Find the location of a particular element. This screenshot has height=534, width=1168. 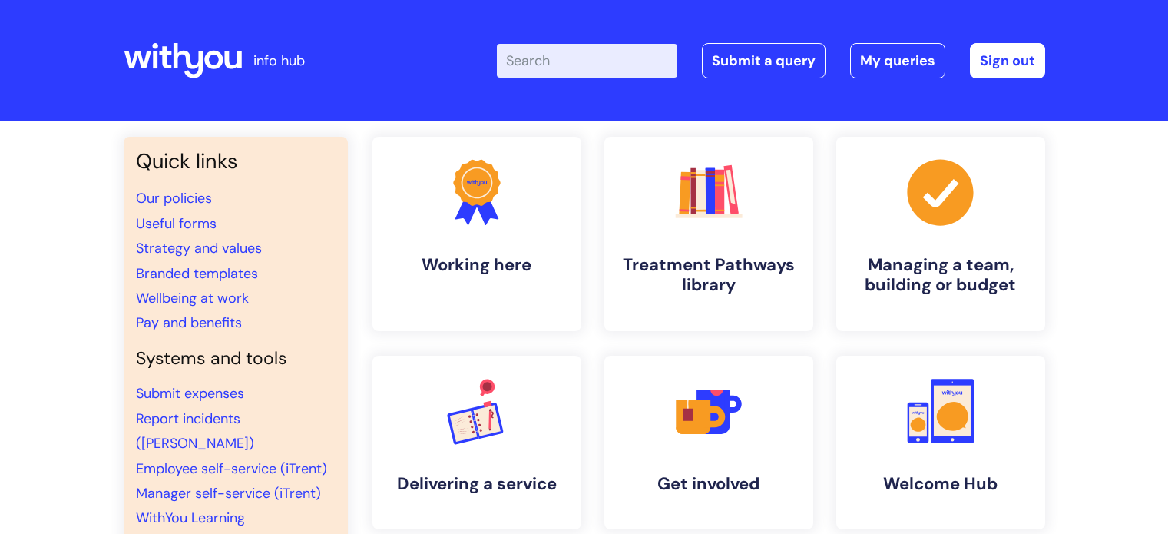

h4: Systems and tools is located at coordinates (236, 358).